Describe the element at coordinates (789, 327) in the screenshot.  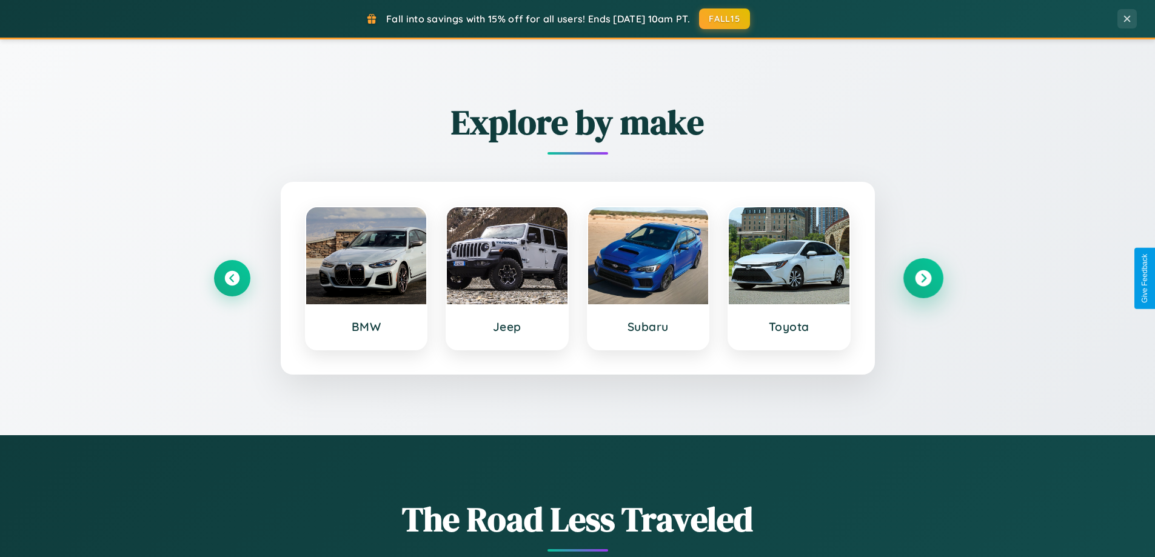
I see `h3: Toyota` at that location.